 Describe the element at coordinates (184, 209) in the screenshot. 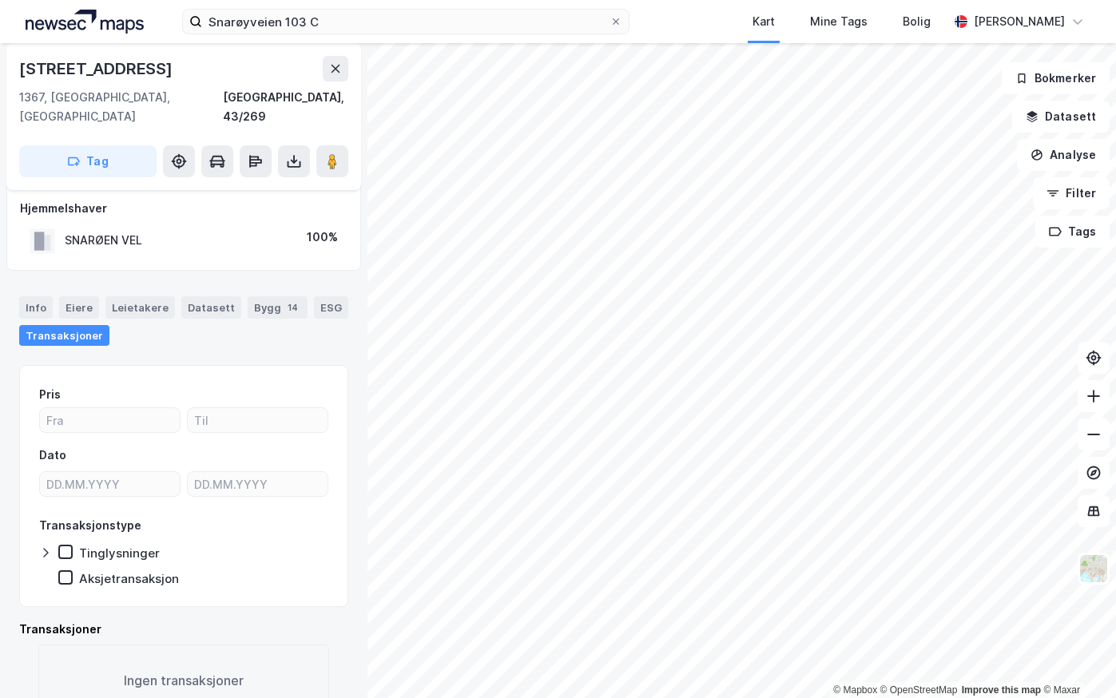

I see `div: Hjemmelshaver` at that location.